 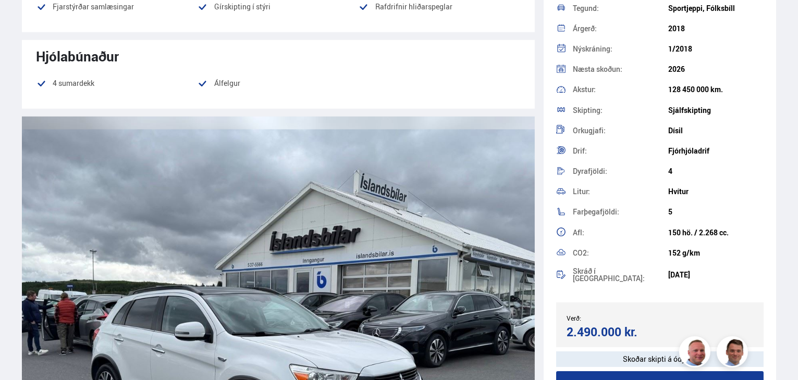 I want to click on div: 128 450 000 km., so click(x=715, y=90).